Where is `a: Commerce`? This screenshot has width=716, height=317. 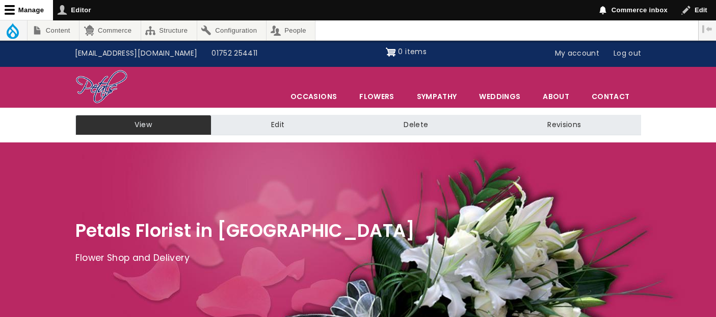
a: Commerce is located at coordinates (110, 30).